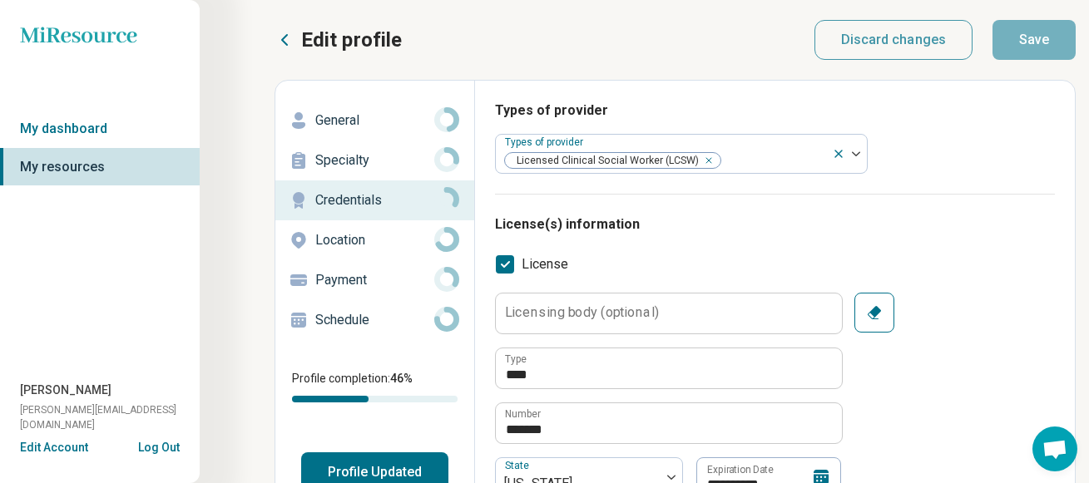 The height and width of the screenshot is (483, 1089). I want to click on p: Payment, so click(374, 280).